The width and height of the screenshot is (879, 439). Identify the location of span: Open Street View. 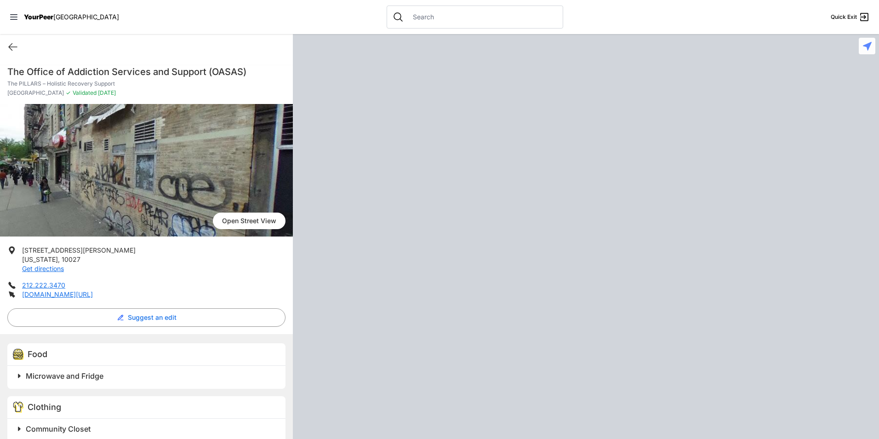
(249, 221).